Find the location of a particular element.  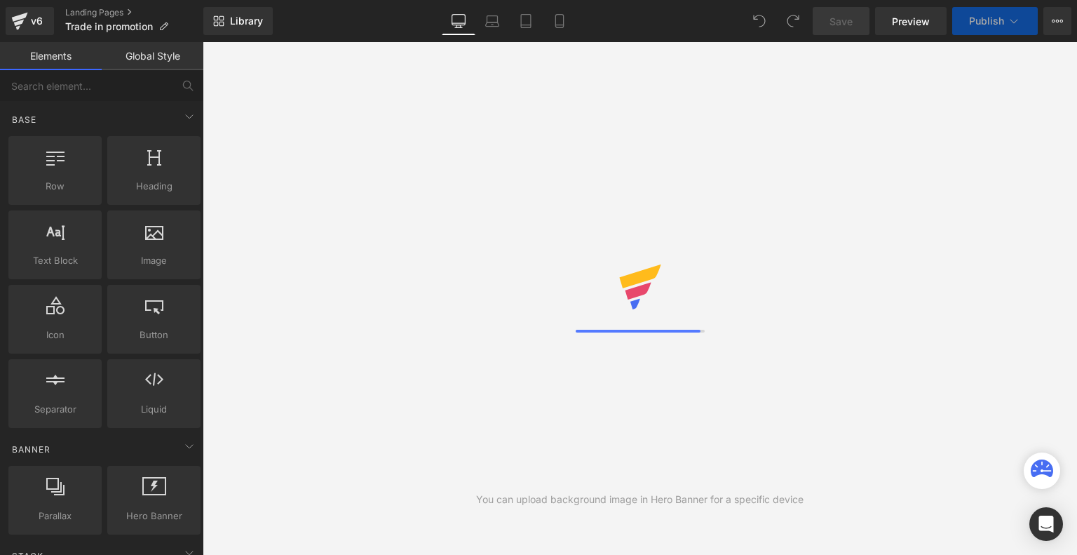

span: Parallax is located at coordinates (55, 516).